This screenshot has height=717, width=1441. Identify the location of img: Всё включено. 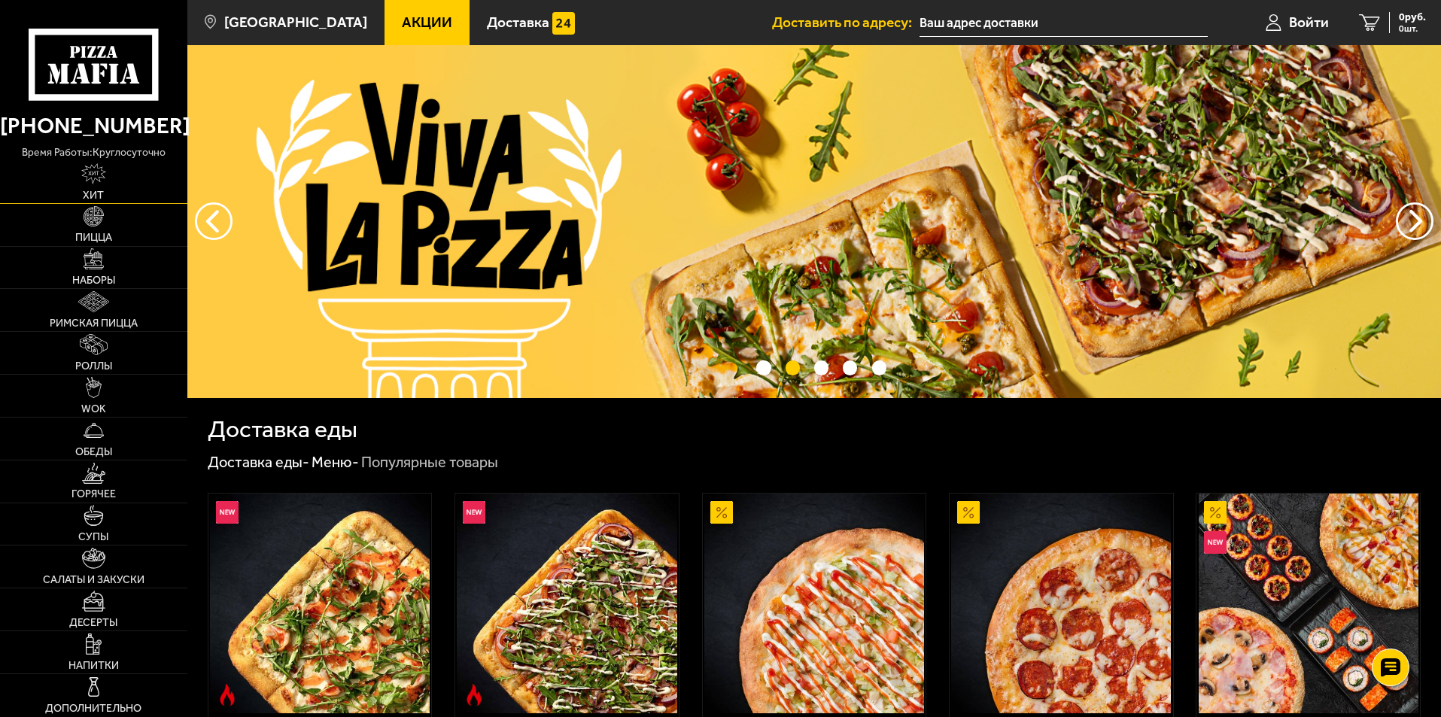
(1309, 604).